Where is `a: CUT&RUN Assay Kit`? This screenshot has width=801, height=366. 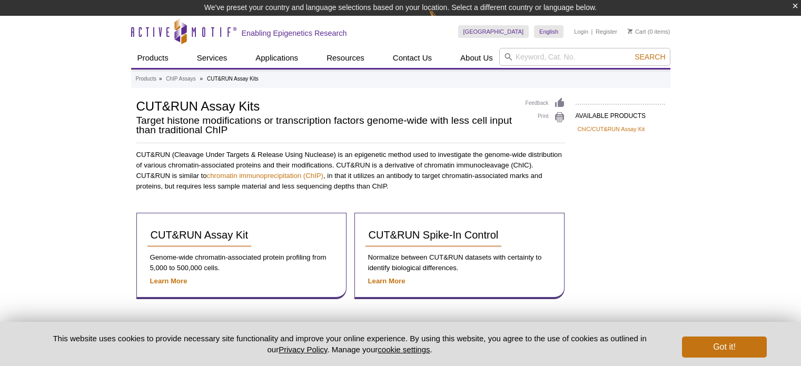 a: CUT&RUN Assay Kit is located at coordinates (199, 235).